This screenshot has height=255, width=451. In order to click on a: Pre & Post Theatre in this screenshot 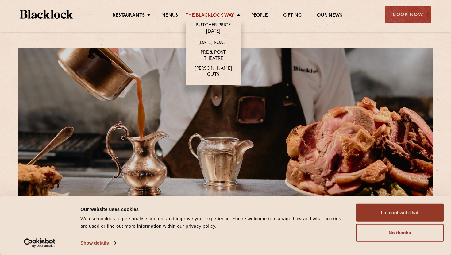, I will do `click(213, 56)`.